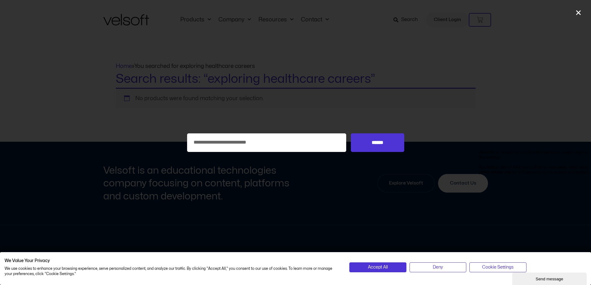 This screenshot has width=591, height=285. Describe the element at coordinates (172, 271) in the screenshot. I see `p: We use cookies to enhance your browsing experience, serve personalized content, and analyze our t...` at that location.